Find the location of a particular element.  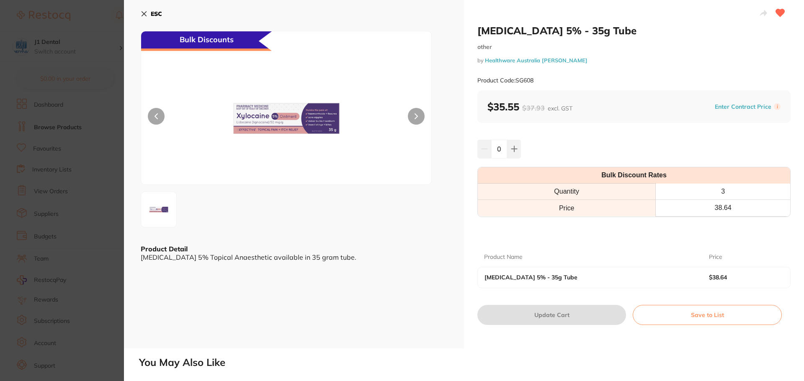

th: Quantity is located at coordinates (566, 192).